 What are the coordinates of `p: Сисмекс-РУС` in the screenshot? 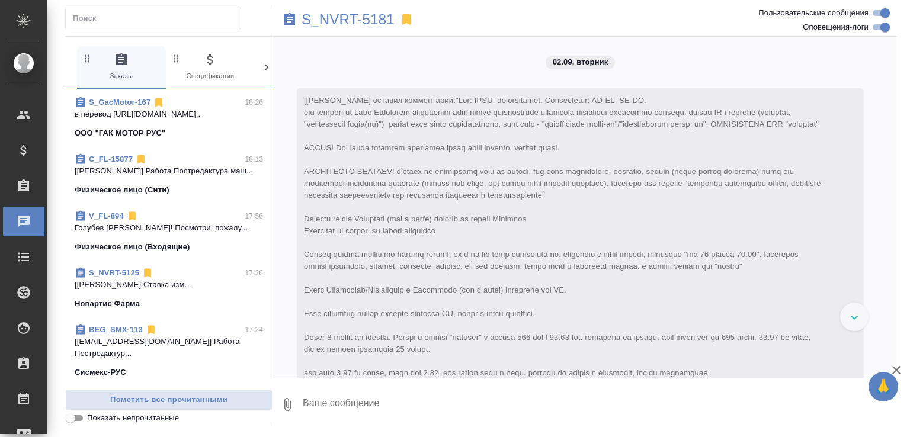 It's located at (100, 373).